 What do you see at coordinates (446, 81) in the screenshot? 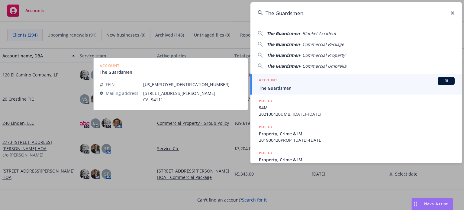
I see `span: BI` at bounding box center [446, 81].